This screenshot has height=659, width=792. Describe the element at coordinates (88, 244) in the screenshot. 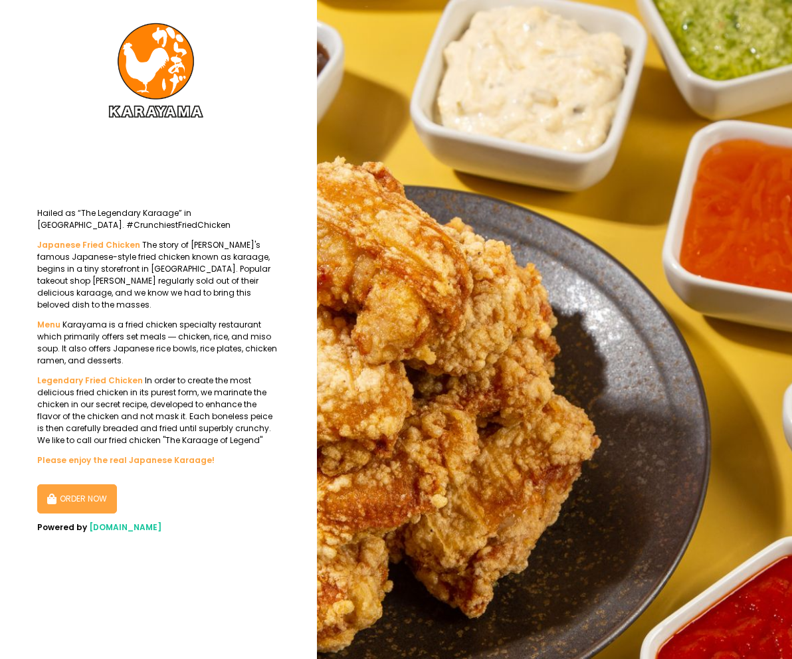

I see `b: Japanese Fried Chicken` at that location.